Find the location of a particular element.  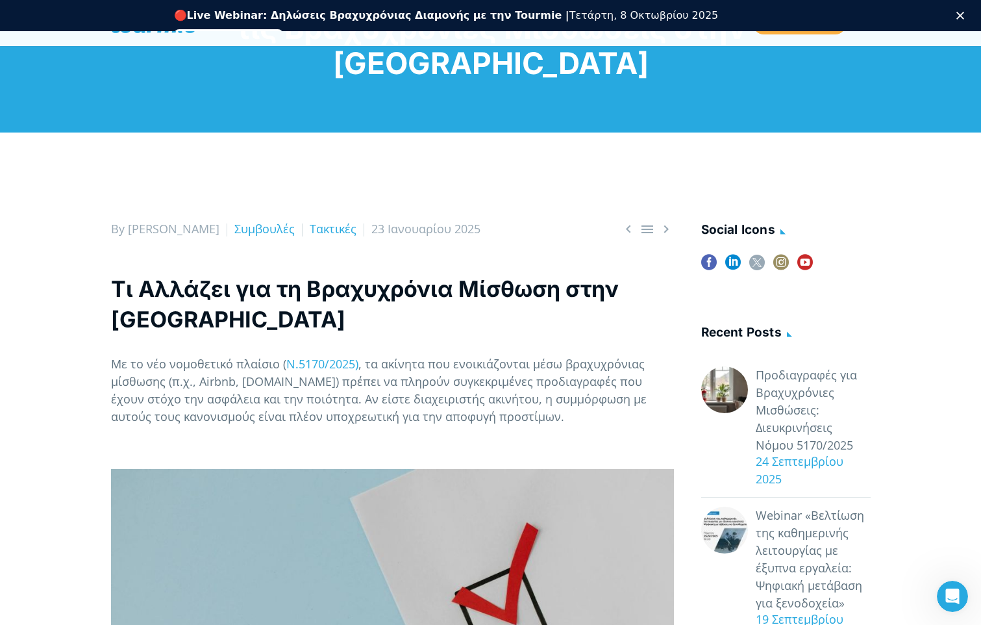

span: Ν.5170/2025) is located at coordinates (322, 364).